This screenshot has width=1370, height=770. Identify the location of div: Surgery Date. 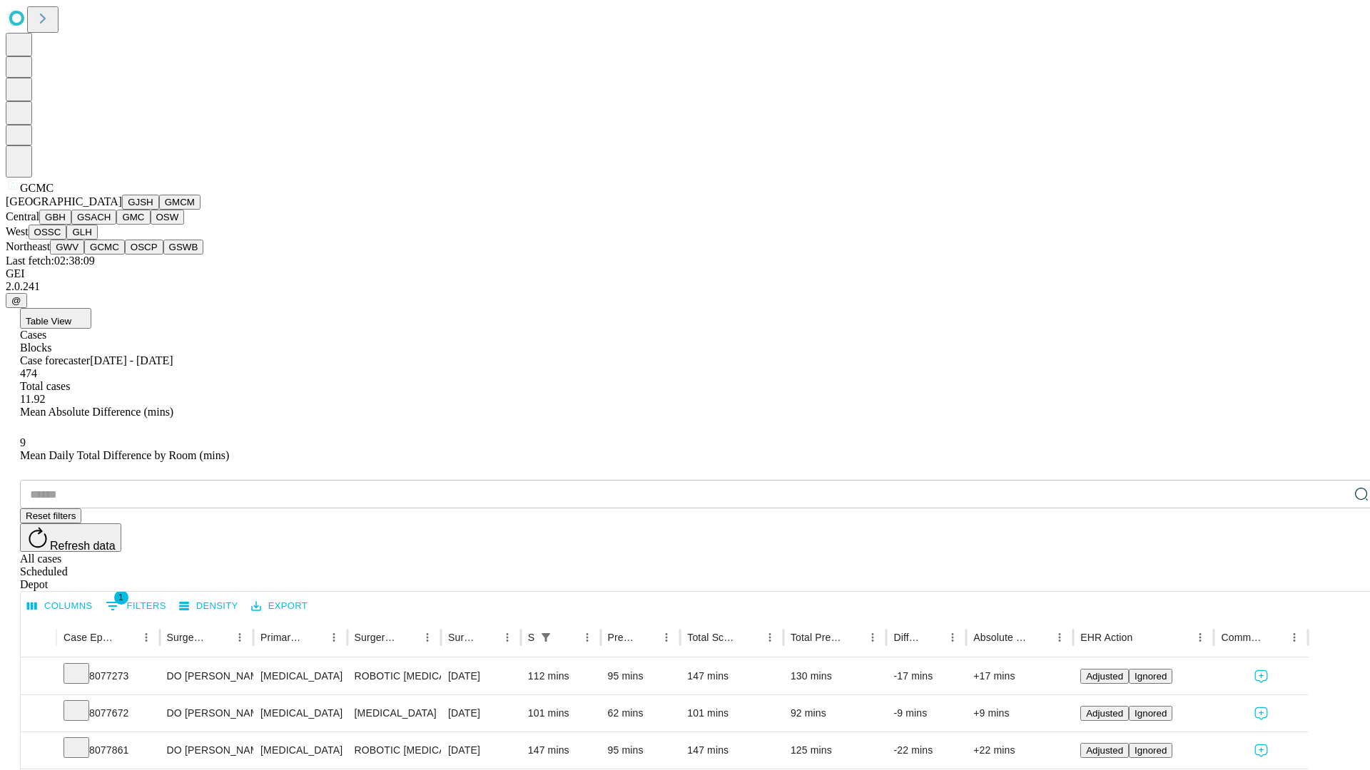
(461, 638).